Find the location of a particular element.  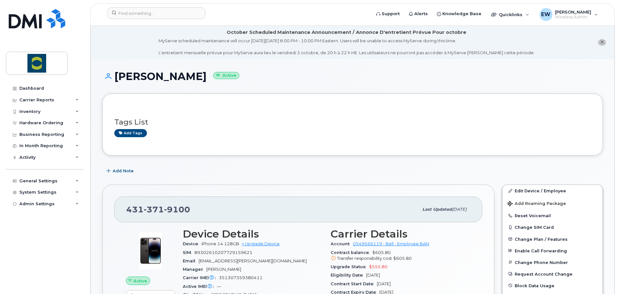

span: Contract balance is located at coordinates (351, 252).